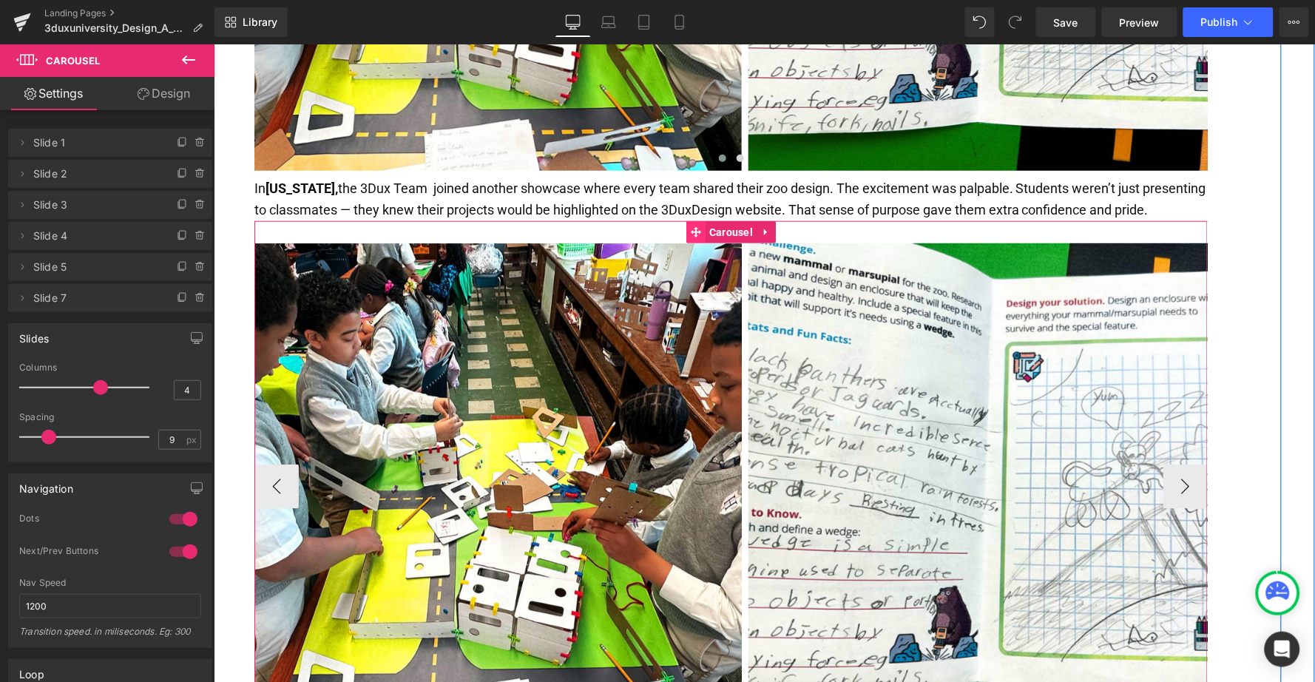 This screenshot has width=1315, height=682. What do you see at coordinates (1015, 22) in the screenshot?
I see `button: Redo` at bounding box center [1015, 22].